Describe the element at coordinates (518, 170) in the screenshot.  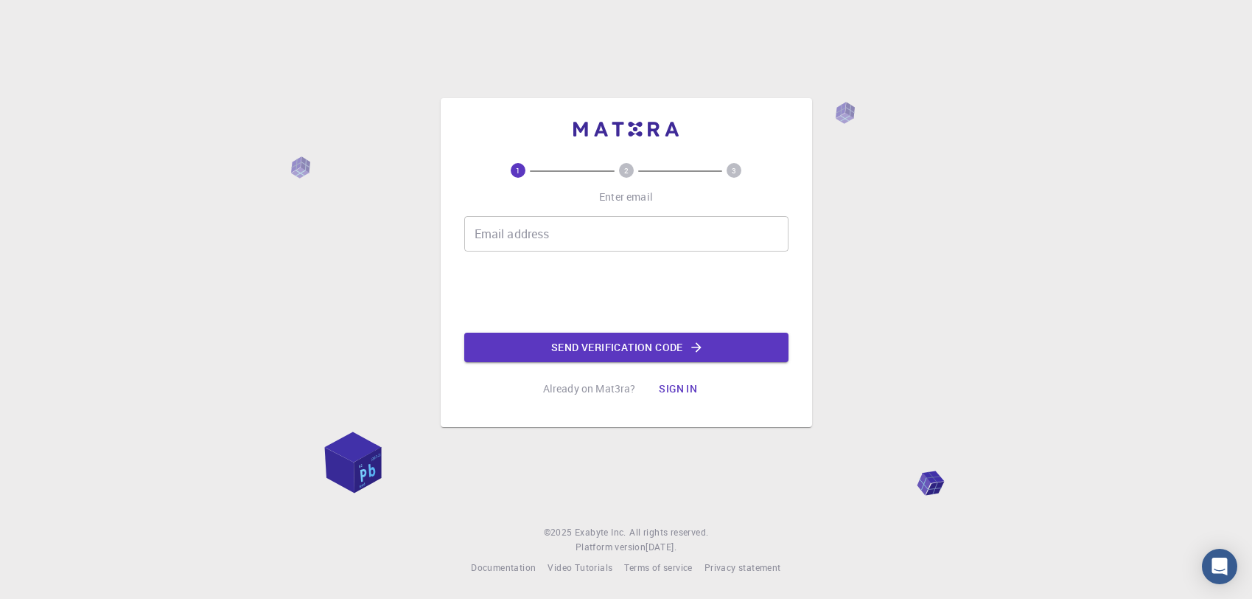
I see `text: 1` at that location.